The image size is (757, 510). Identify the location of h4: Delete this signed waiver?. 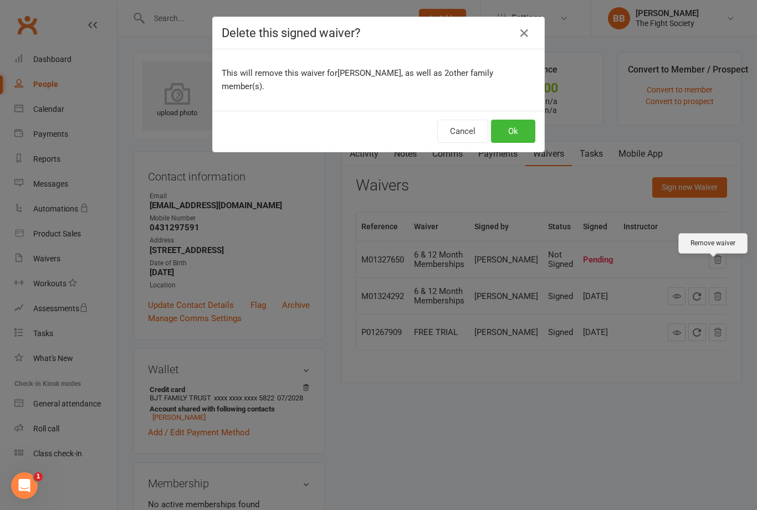
(378, 33).